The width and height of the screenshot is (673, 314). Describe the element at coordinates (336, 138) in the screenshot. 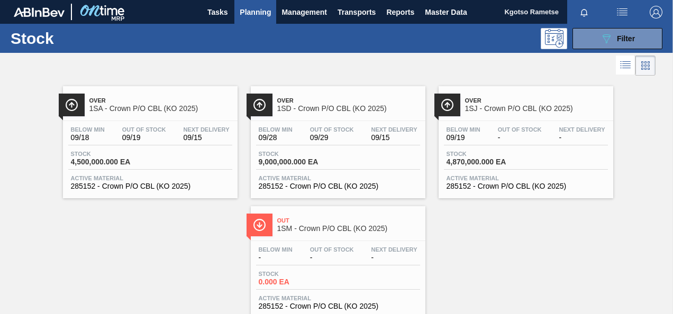

I see `a: ÍconeOver1SD - Crown P/O CBL (KO 2025)Below Min09/28Out Of Stock09/29Next Delivery09/15Stock9,000...` at that location.